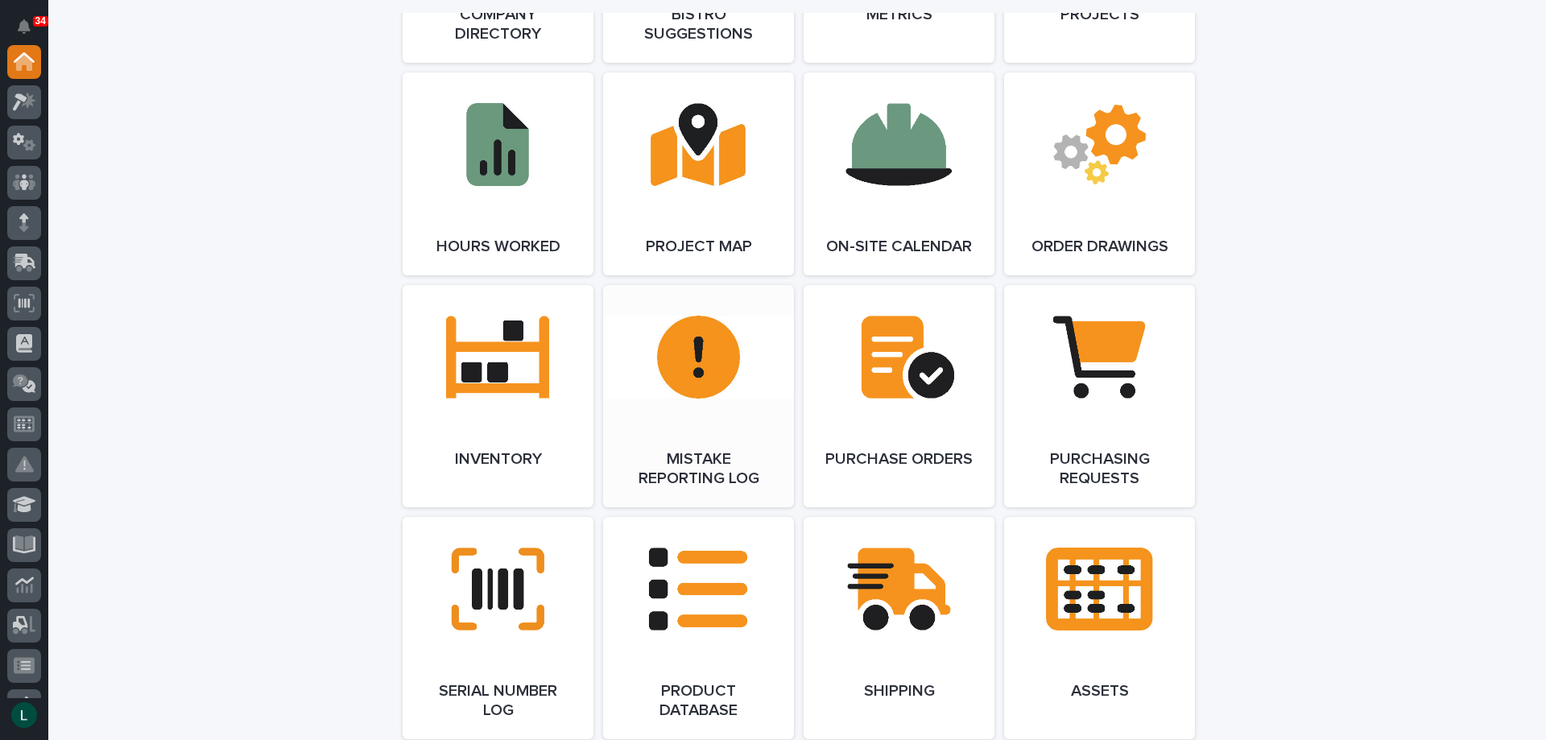  Describe the element at coordinates (1099, 628) in the screenshot. I see `a: Assets` at that location.